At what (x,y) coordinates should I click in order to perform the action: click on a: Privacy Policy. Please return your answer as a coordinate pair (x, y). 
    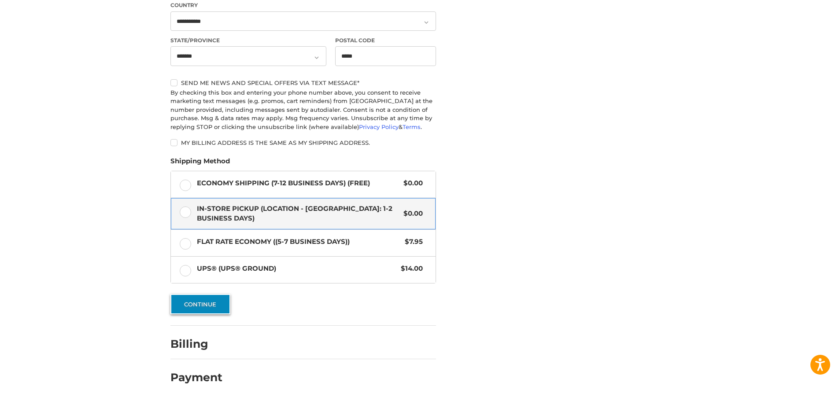
    Looking at the image, I should click on (379, 127).